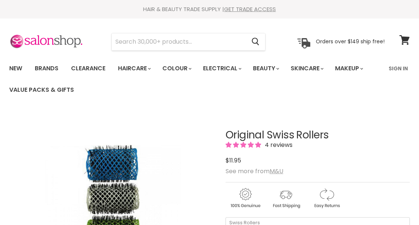  What do you see at coordinates (254, 171) in the screenshot?
I see `span: See more from` at bounding box center [254, 171].